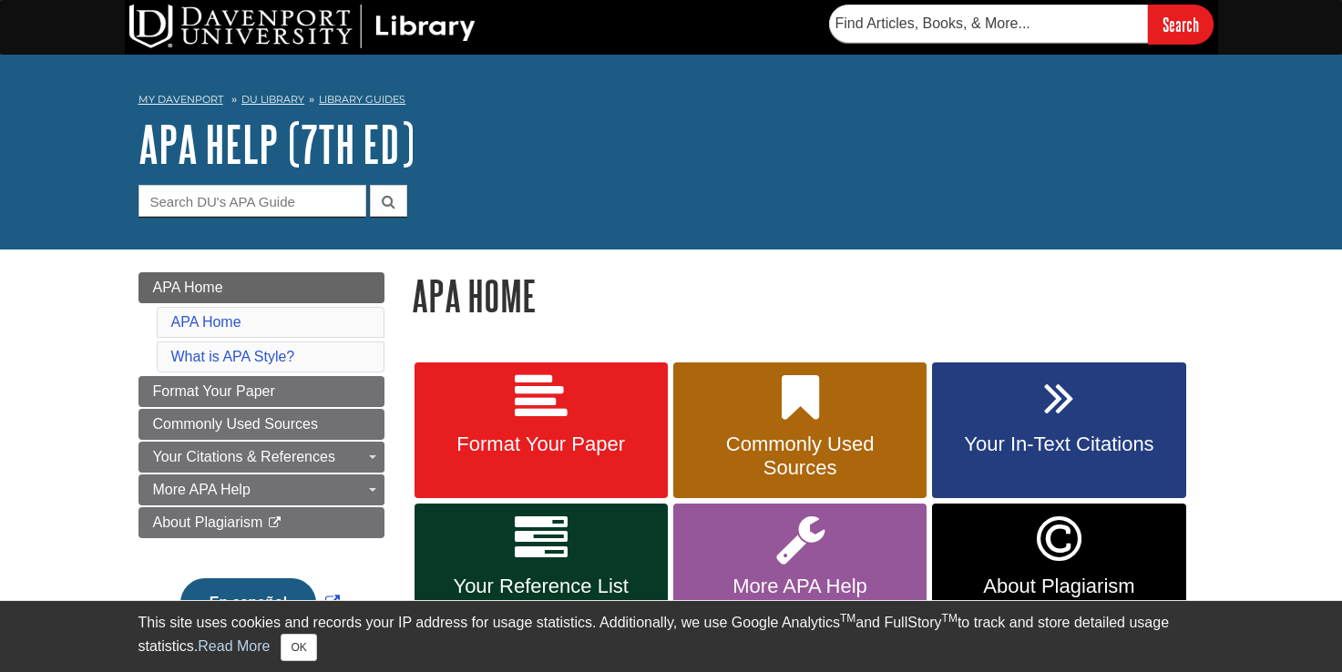 The height and width of the screenshot is (672, 1342). I want to click on a: DU Library, so click(272, 99).